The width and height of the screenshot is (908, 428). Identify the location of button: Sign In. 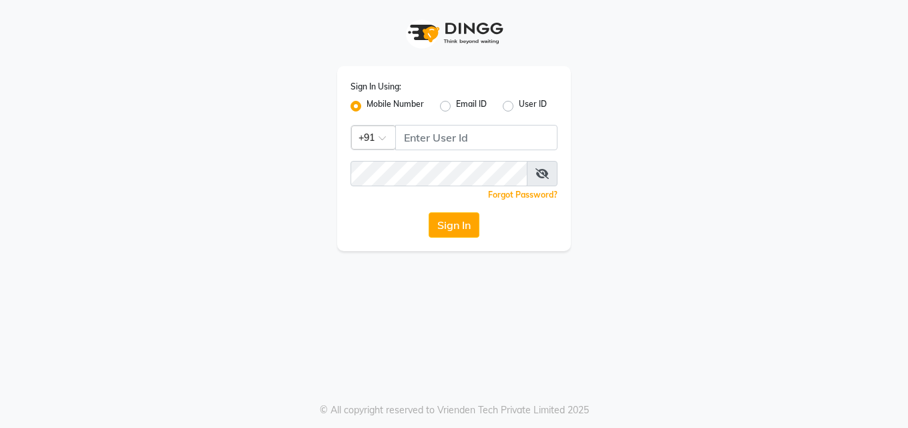
(454, 225).